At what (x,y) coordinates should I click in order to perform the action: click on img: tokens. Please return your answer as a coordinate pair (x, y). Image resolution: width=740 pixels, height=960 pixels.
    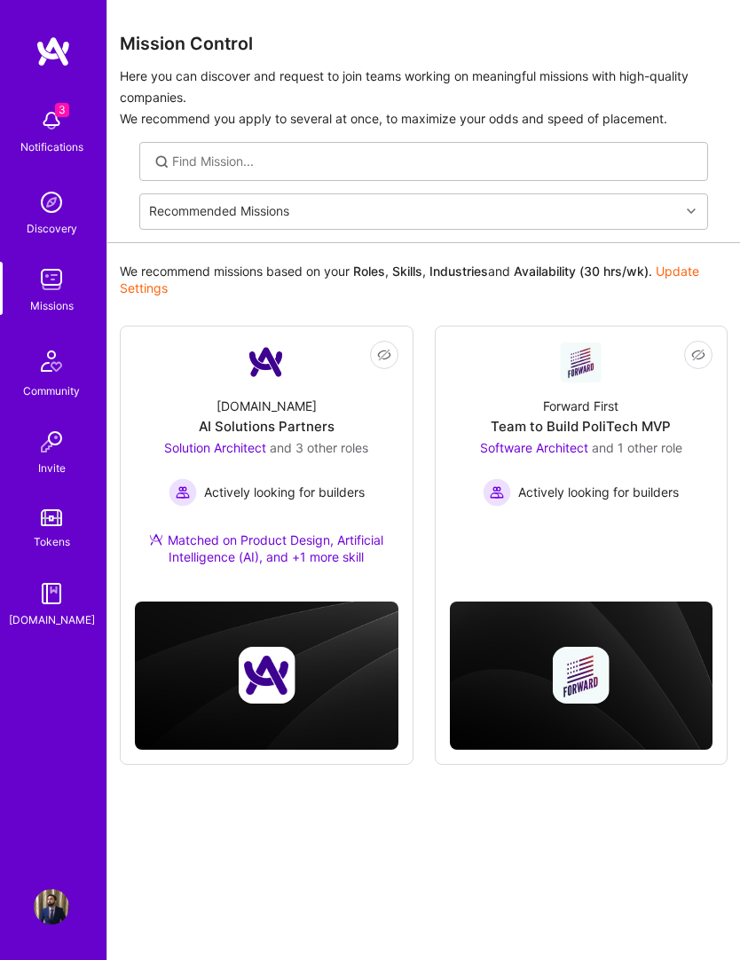
    Looking at the image, I should click on (51, 517).